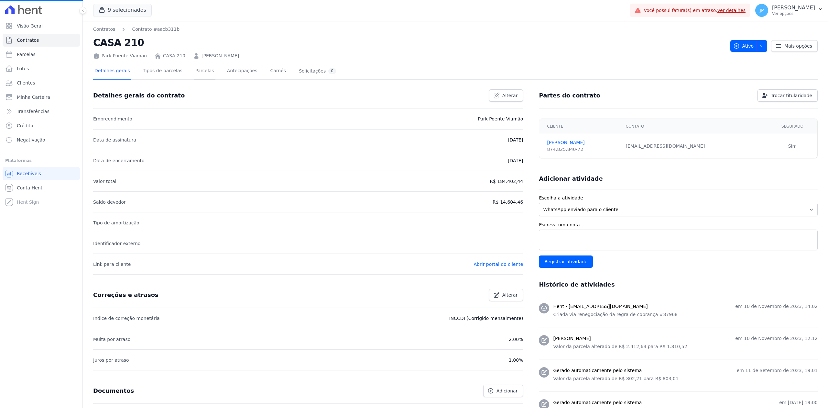 The height and width of the screenshot is (408, 828). What do you see at coordinates (30, 26) in the screenshot?
I see `span: Visão Geral` at bounding box center [30, 26].